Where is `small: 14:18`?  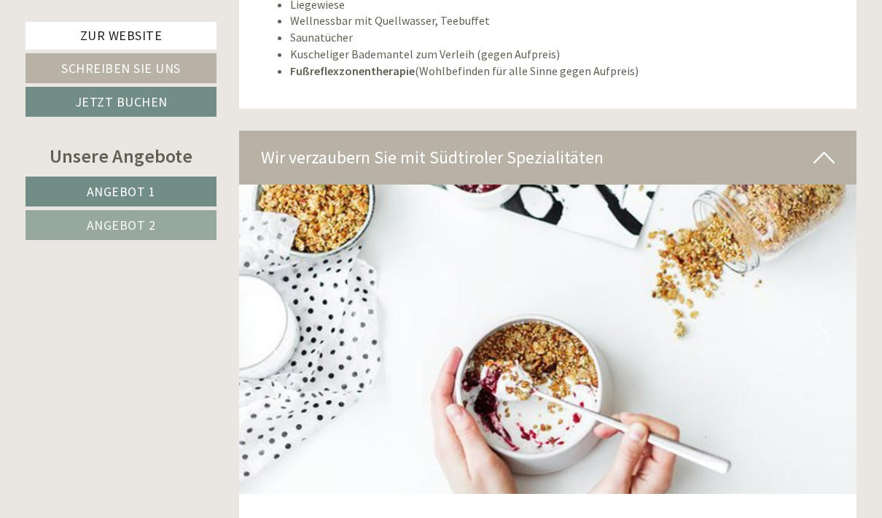
small: 14:18 is located at coordinates (123, 76).